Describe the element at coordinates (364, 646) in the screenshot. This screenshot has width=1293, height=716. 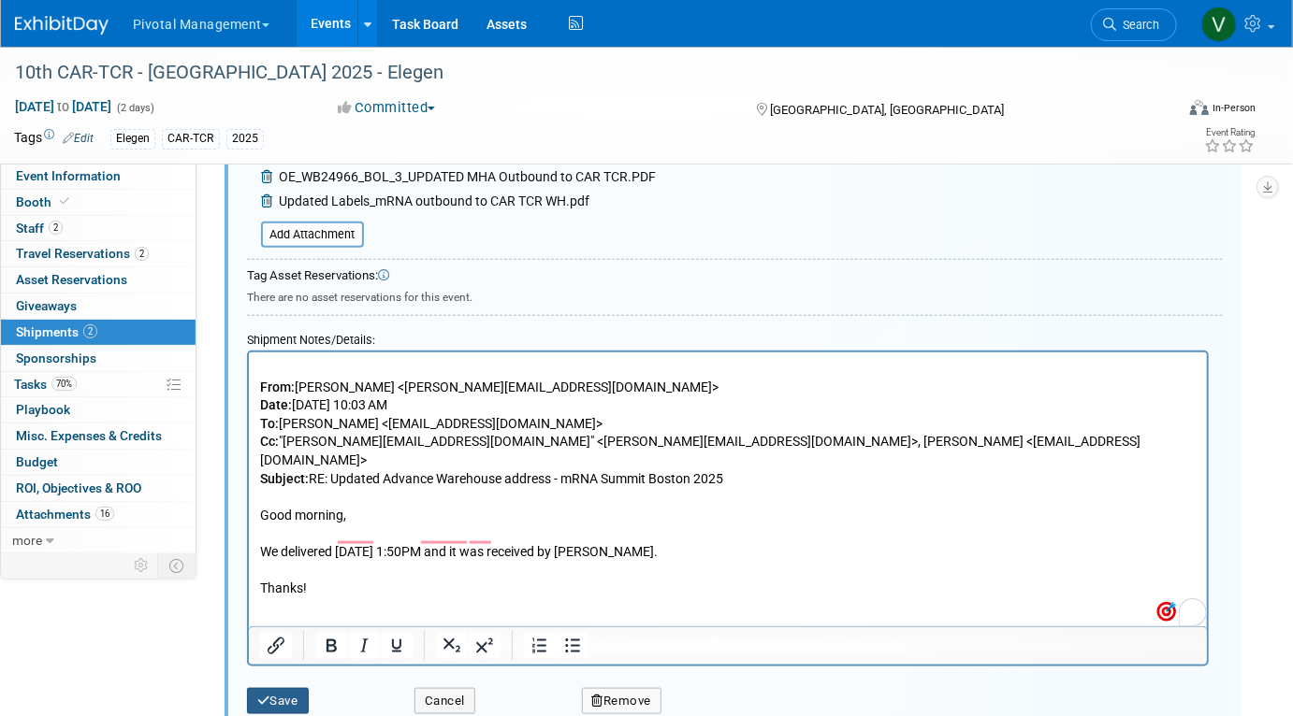
I see `button: Italic` at that location.